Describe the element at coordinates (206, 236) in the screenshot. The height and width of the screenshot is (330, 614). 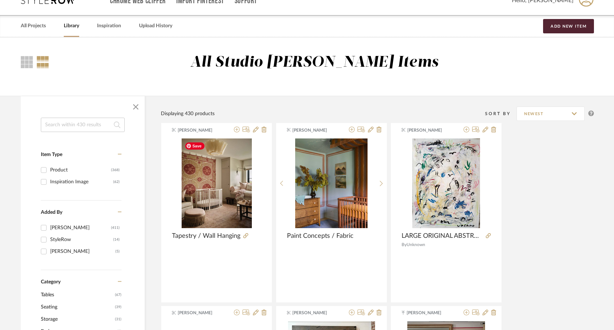
I see `span: Tapestry / Wall Hanging` at that location.